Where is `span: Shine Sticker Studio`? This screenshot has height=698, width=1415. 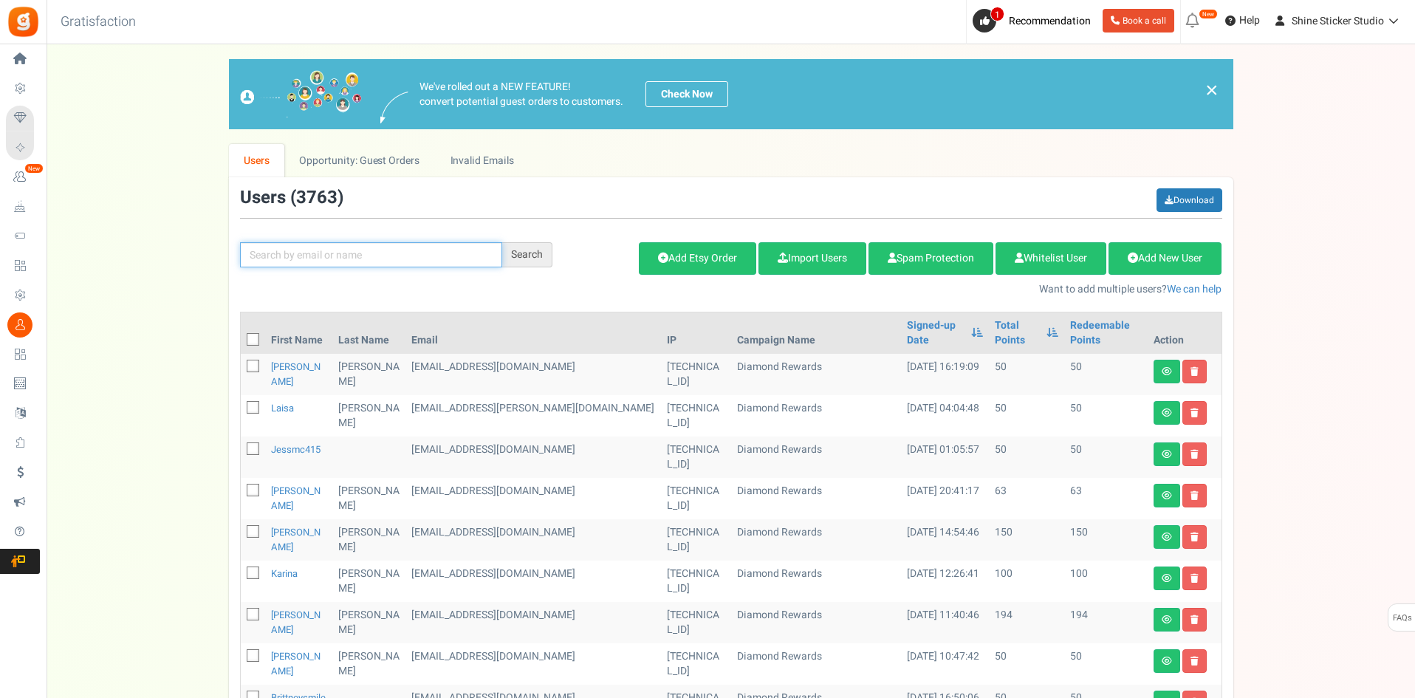 span: Shine Sticker Studio is located at coordinates (1337, 21).